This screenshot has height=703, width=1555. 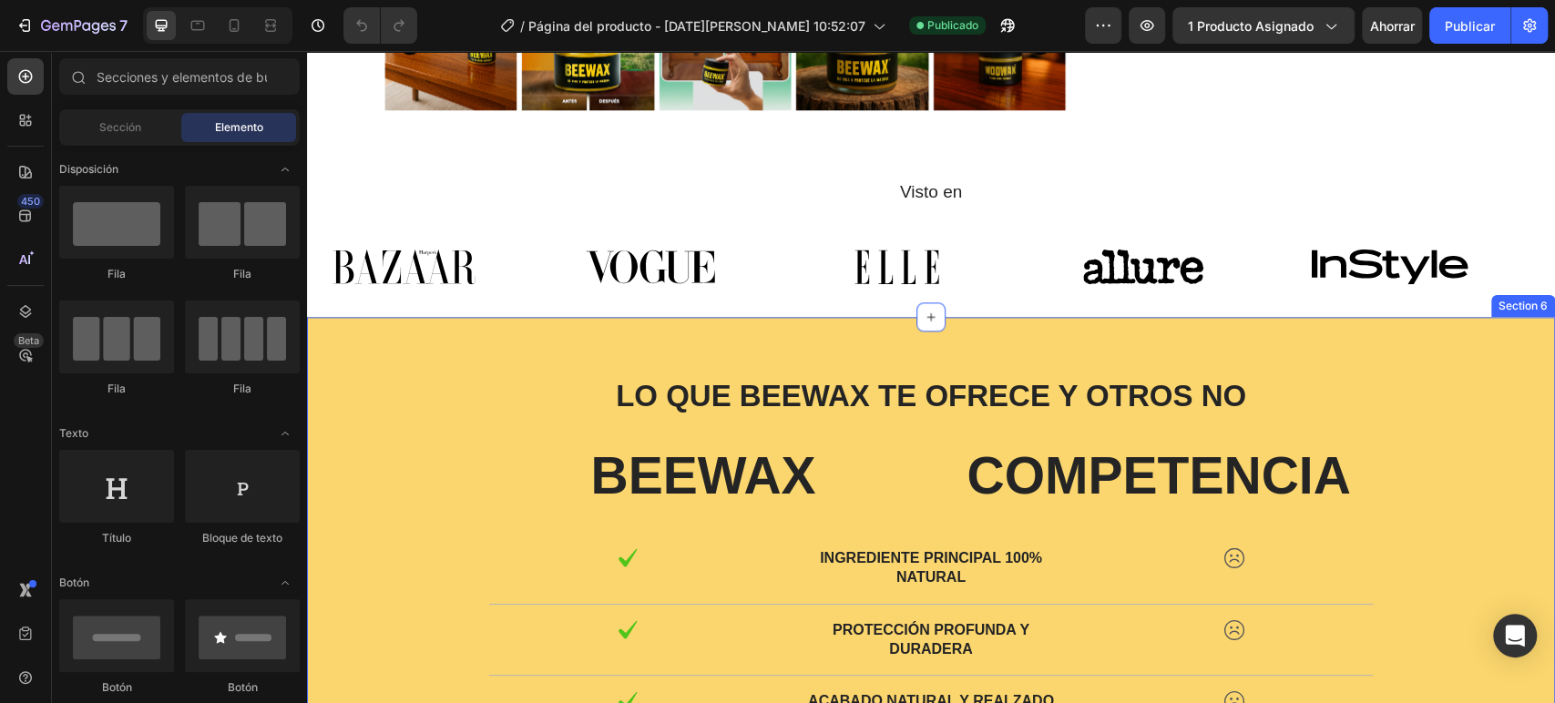 I want to click on div: Deshacer/Rehacer, so click(x=380, y=26).